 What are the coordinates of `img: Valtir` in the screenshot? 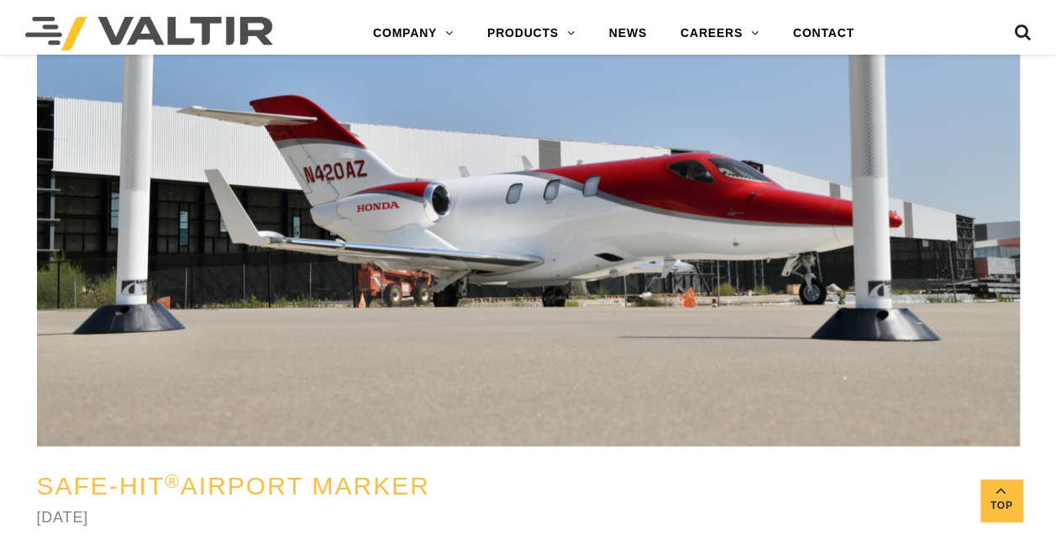 It's located at (149, 34).